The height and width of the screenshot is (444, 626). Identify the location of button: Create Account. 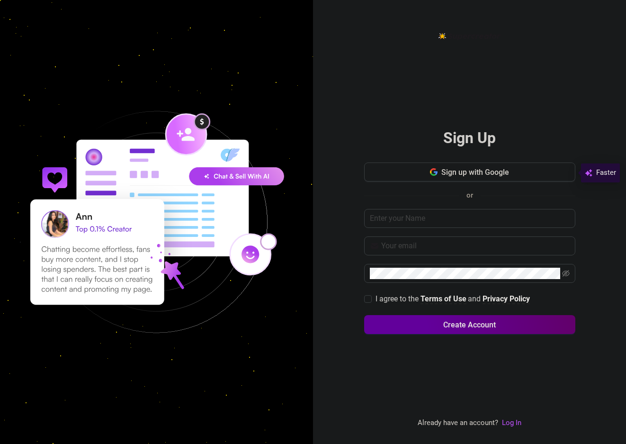
(470, 324).